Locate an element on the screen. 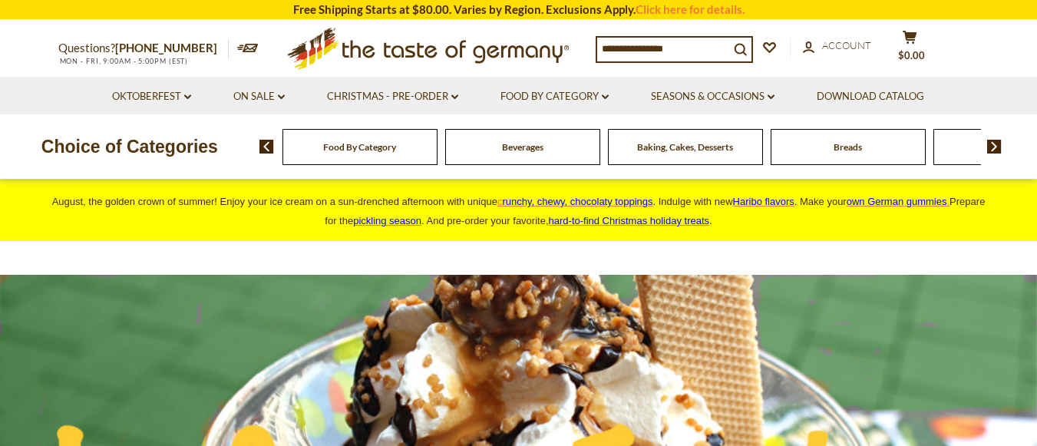 The width and height of the screenshot is (1037, 446). span: $0.00 is located at coordinates (911, 55).